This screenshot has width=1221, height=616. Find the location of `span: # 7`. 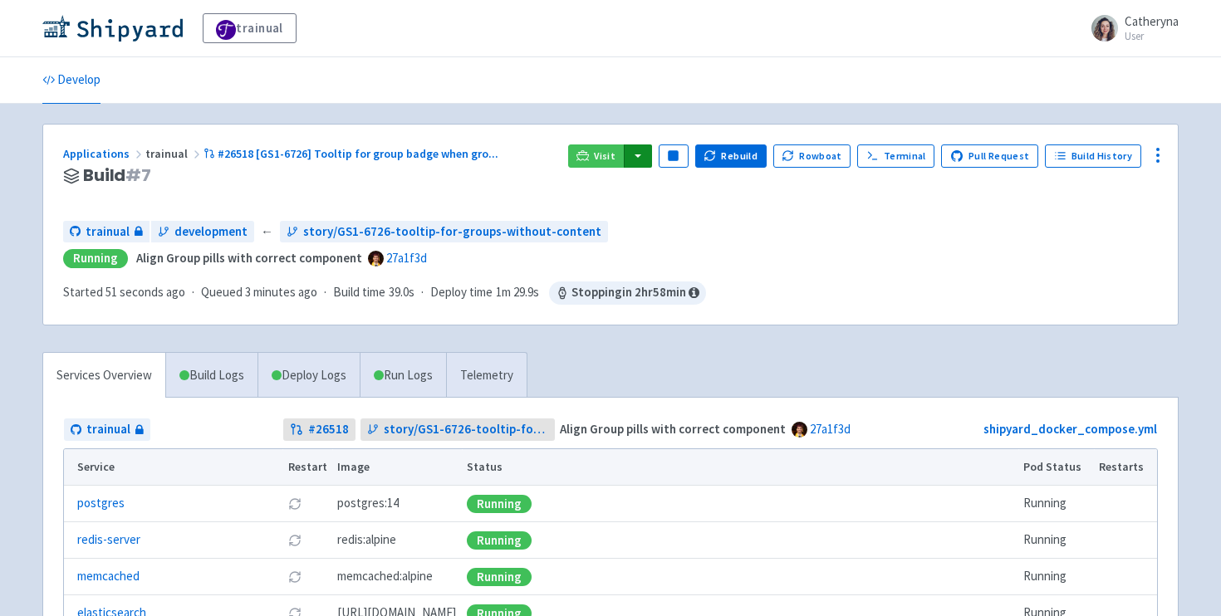

span: # 7 is located at coordinates (138, 175).